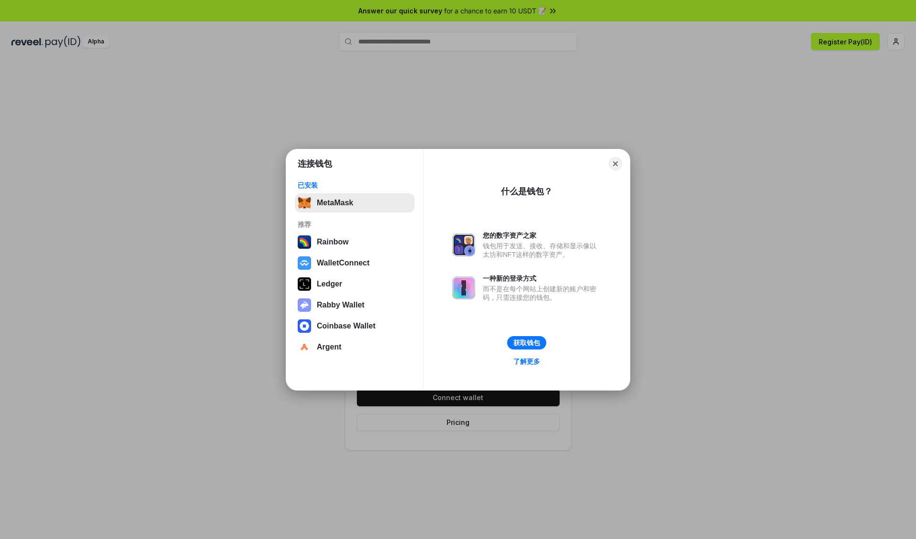 The image size is (916, 539). I want to click on div: 什么是钱包？, so click(527, 191).